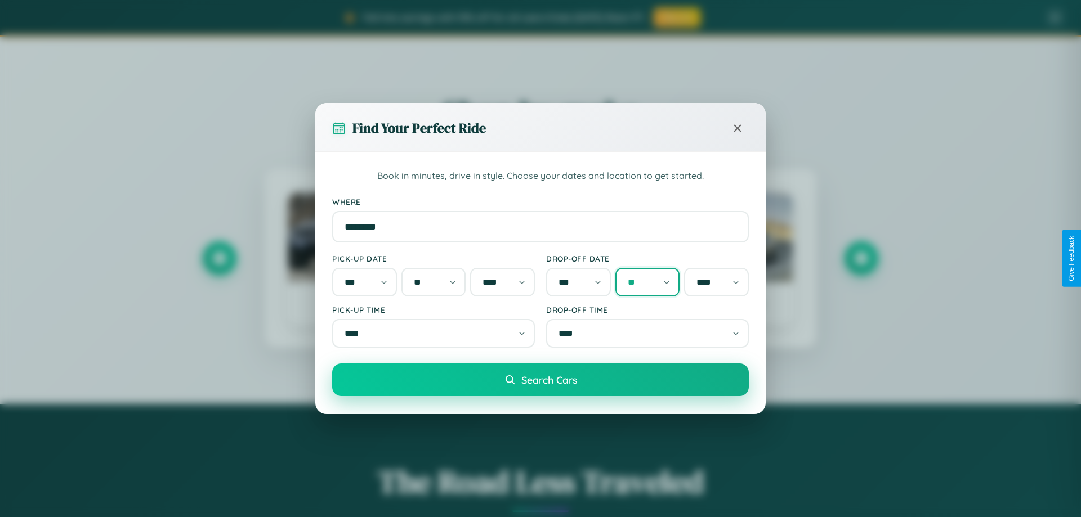 This screenshot has height=517, width=1081. What do you see at coordinates (540, 380) in the screenshot?
I see `button: Search Cars` at bounding box center [540, 380].